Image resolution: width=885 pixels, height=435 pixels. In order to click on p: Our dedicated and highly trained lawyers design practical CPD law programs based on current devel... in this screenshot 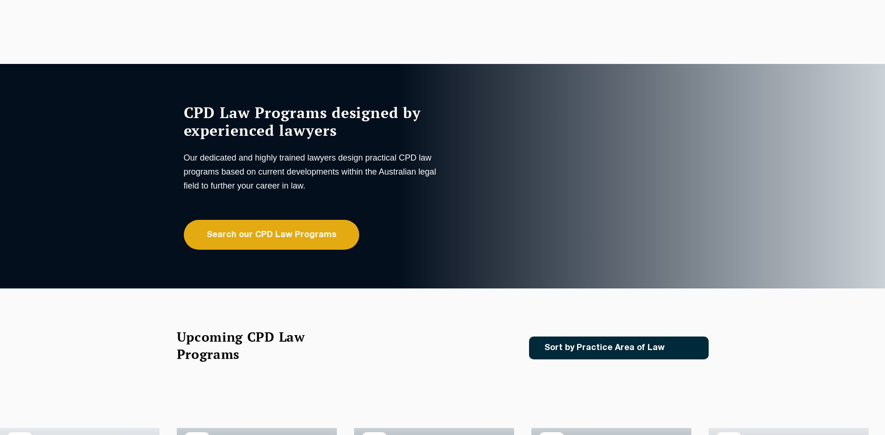, I will do `click(312, 172)`.